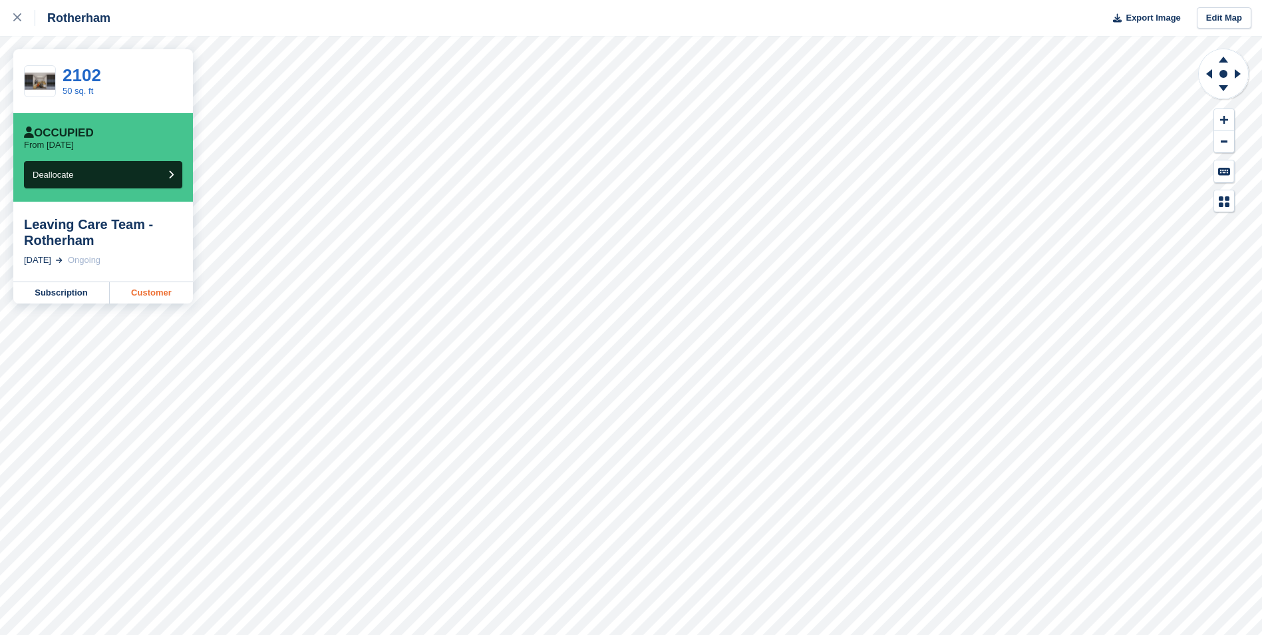 The image size is (1262, 635). Describe the element at coordinates (53, 174) in the screenshot. I see `span: Deallocate` at that location.